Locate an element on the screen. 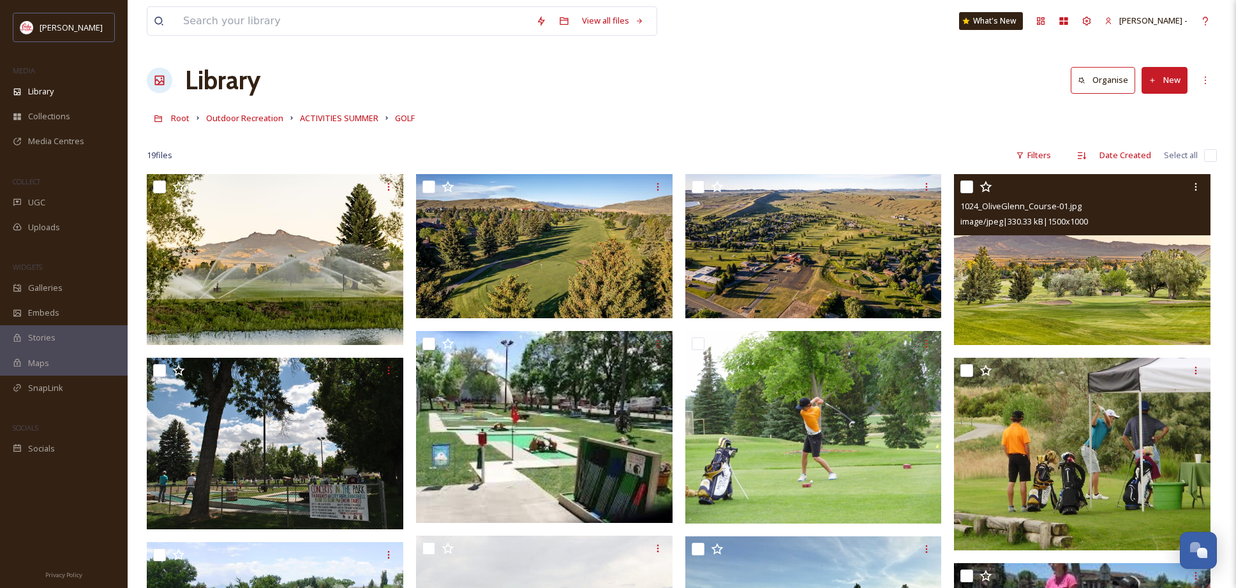  span: GOLF is located at coordinates (405, 118).